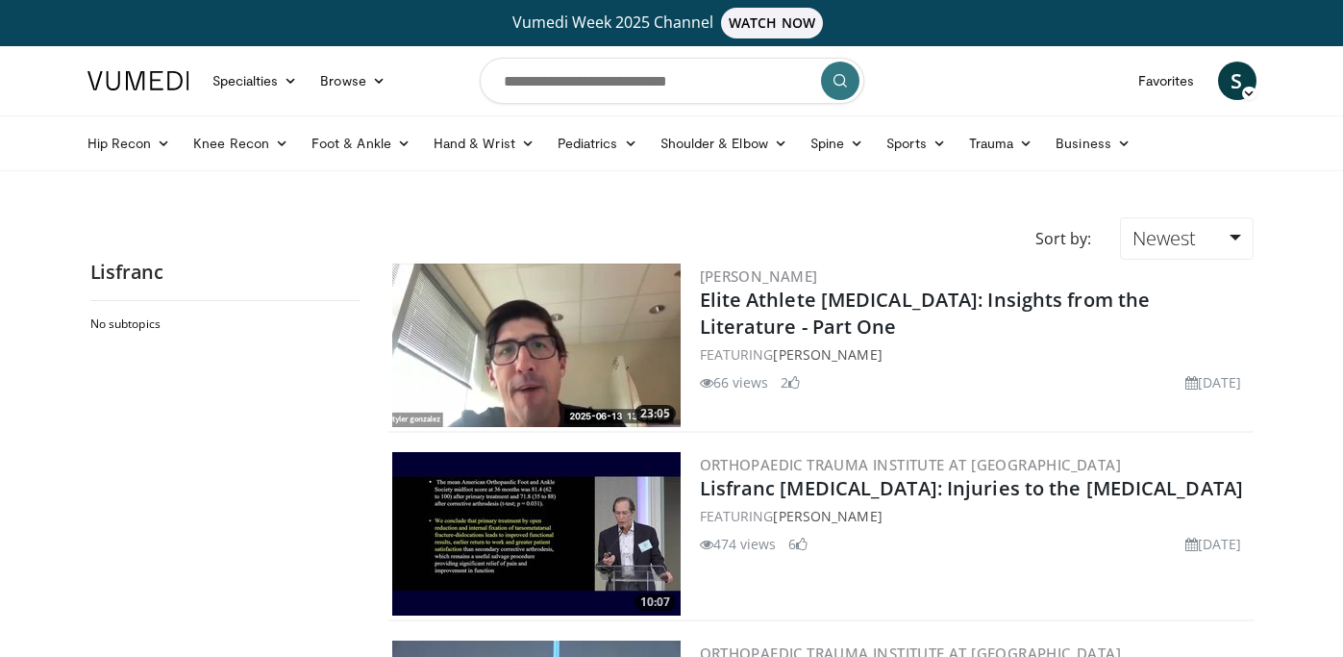 Image resolution: width=1343 pixels, height=657 pixels. What do you see at coordinates (1238, 81) in the screenshot?
I see `a: S` at bounding box center [1238, 81].